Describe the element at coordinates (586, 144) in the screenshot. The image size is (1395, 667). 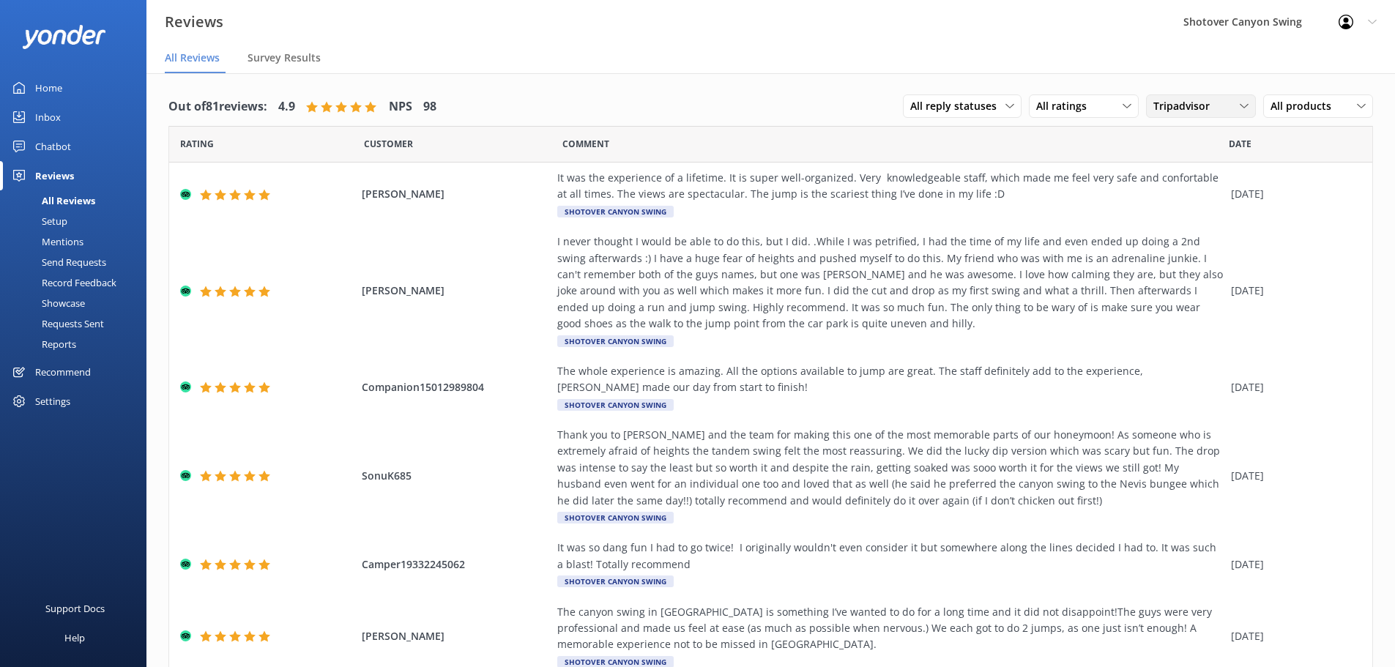
I see `span: Question` at that location.